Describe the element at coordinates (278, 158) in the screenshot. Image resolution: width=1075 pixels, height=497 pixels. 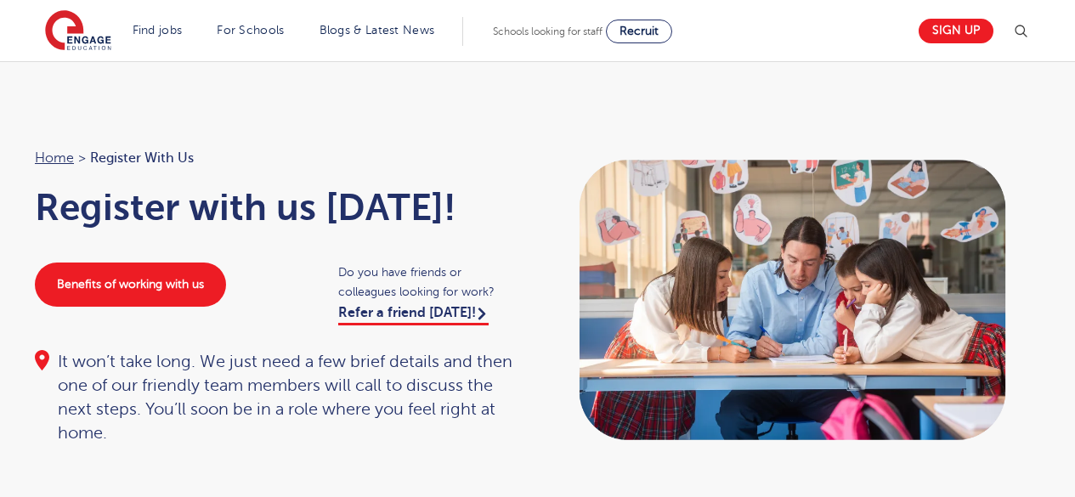
I see `nav: breadcrumb` at that location.